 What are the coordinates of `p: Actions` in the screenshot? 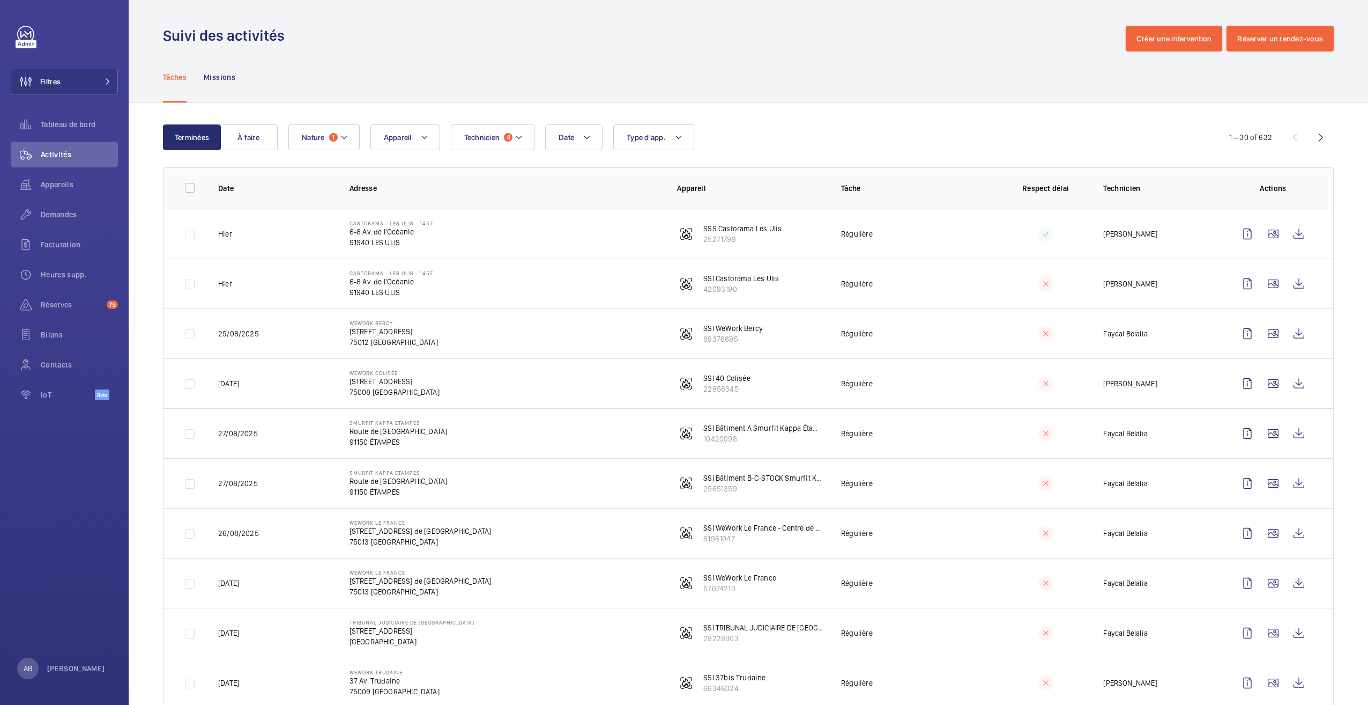 It's located at (1273, 188).